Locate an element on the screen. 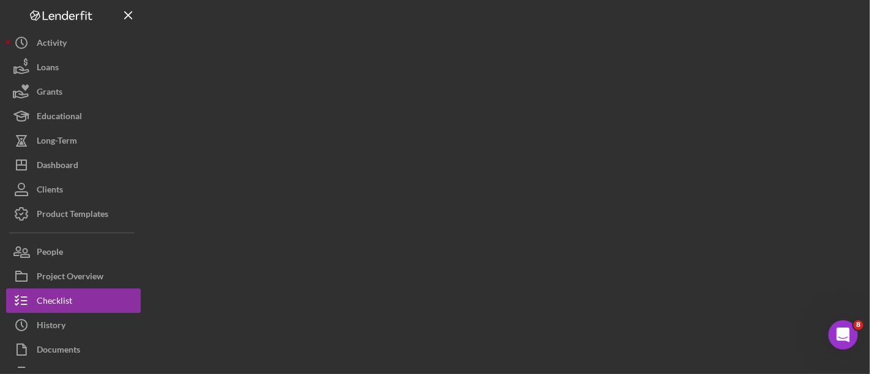 This screenshot has height=374, width=870. a: Activity is located at coordinates (73, 43).